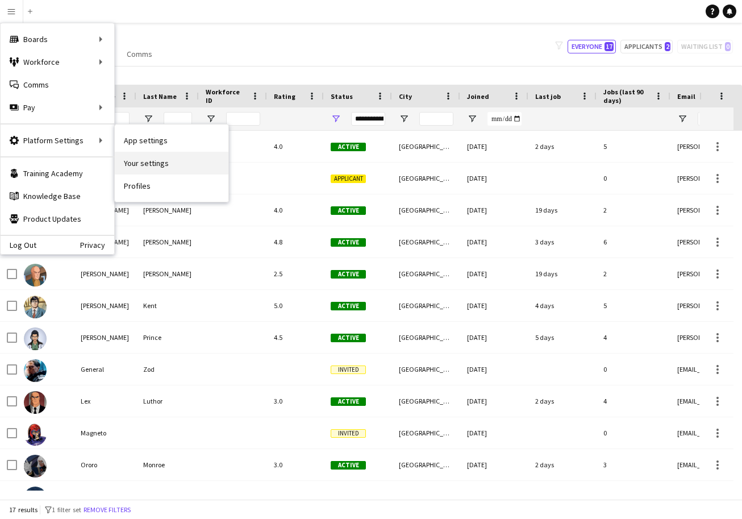  What do you see at coordinates (633, 210) in the screenshot?
I see `div: 2` at bounding box center [633, 210].